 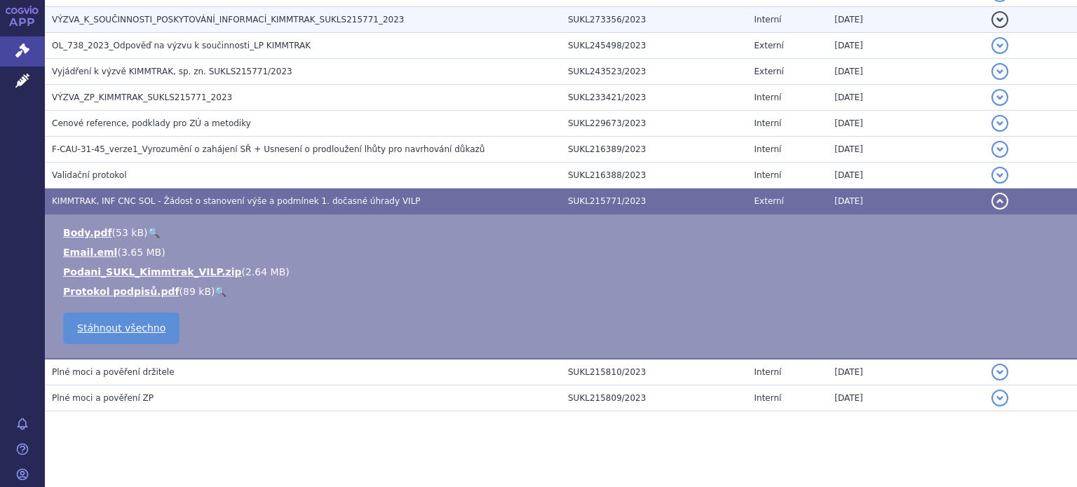 What do you see at coordinates (197, 292) in the screenshot?
I see `span: 89 kB` at bounding box center [197, 292].